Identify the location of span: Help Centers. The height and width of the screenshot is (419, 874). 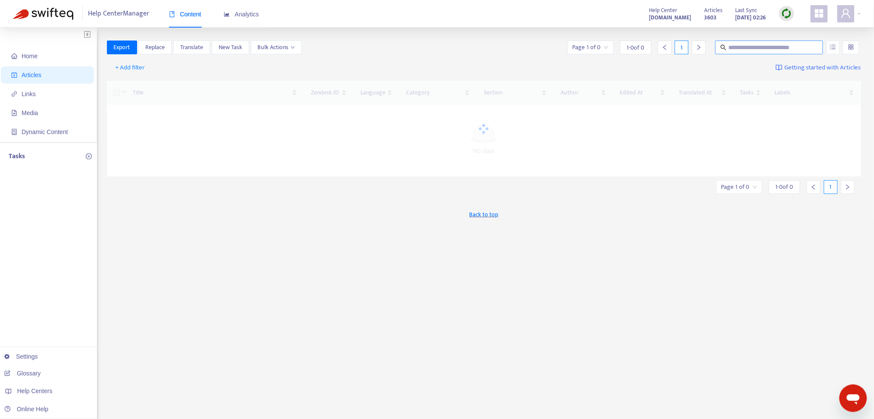
(35, 391).